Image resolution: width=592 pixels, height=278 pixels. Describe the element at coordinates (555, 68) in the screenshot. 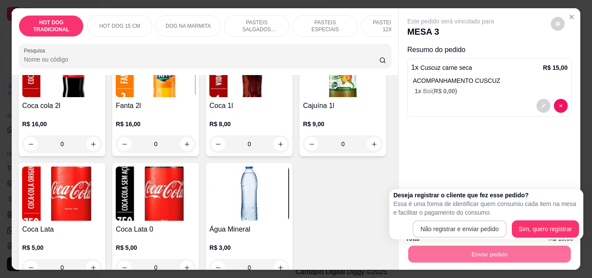

I see `p: R$ 15,00` at that location.